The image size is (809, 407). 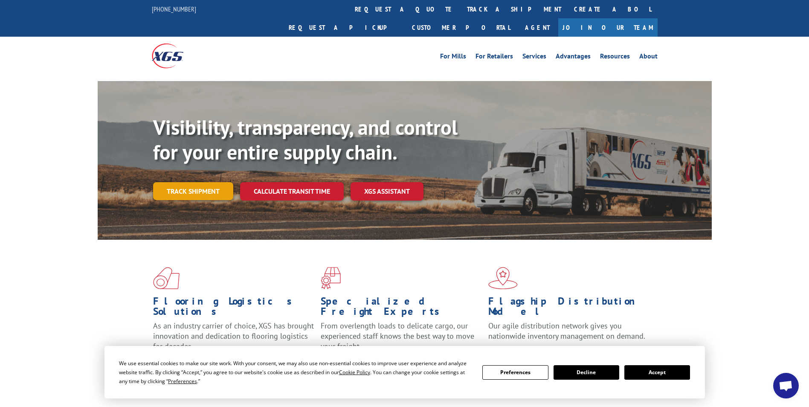 I want to click on a: Join Our Team, so click(x=608, y=27).